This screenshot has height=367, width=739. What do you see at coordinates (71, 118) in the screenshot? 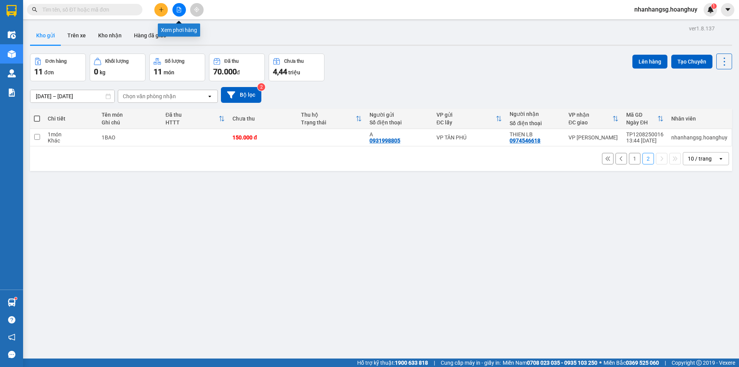
I see `div: Chi tiết` at bounding box center [71, 118].